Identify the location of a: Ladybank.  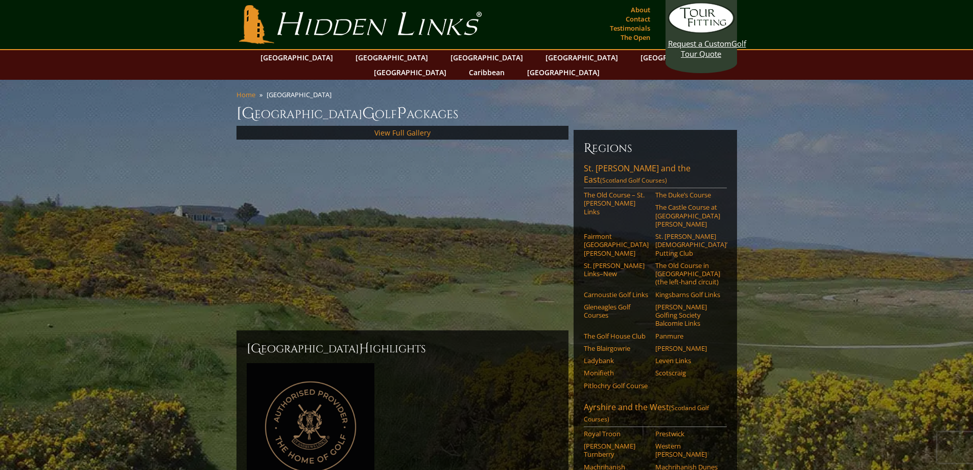
(616, 360).